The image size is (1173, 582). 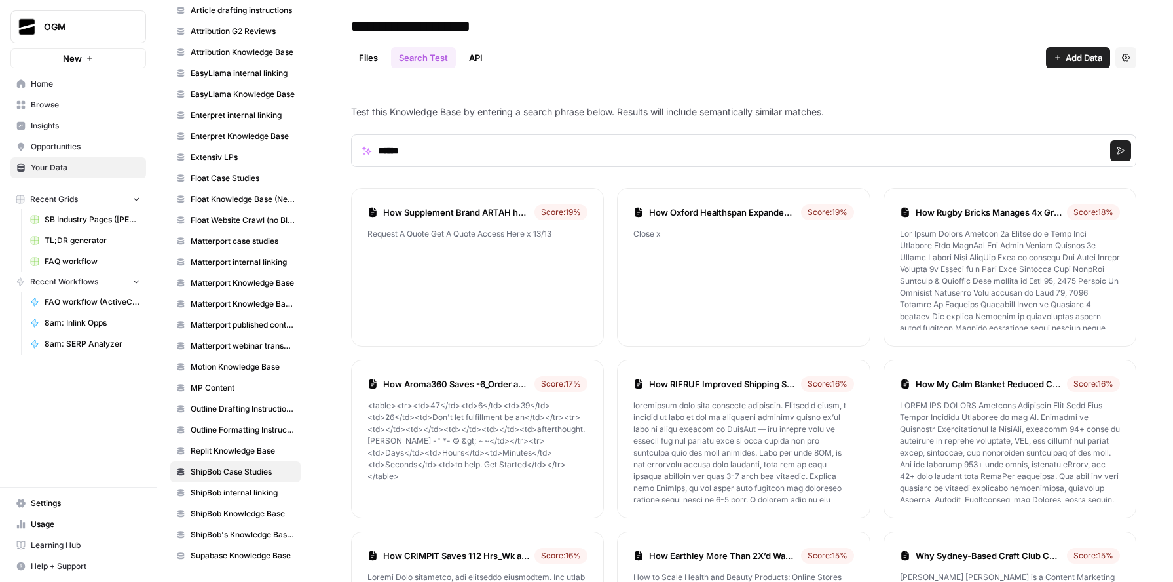 What do you see at coordinates (242, 513) in the screenshot?
I see `span: ShipBob Knowledge Base` at bounding box center [242, 513].